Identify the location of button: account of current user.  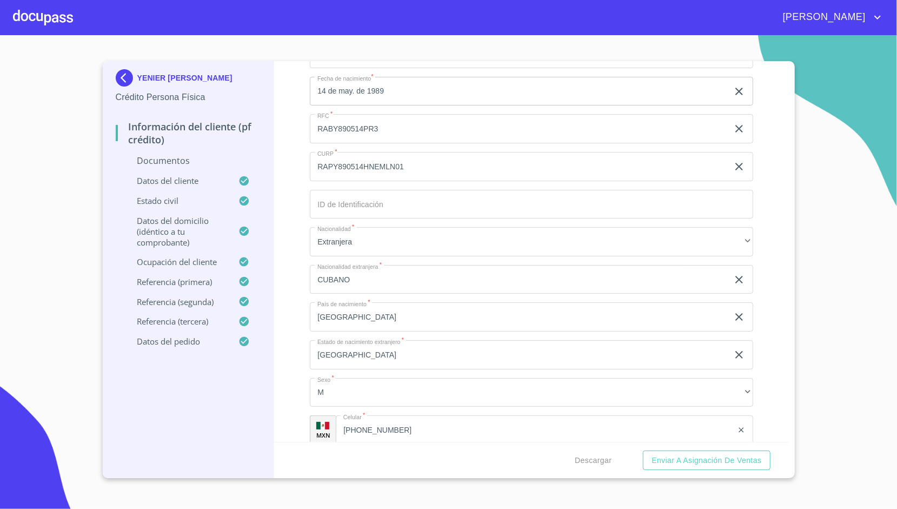
(829, 17).